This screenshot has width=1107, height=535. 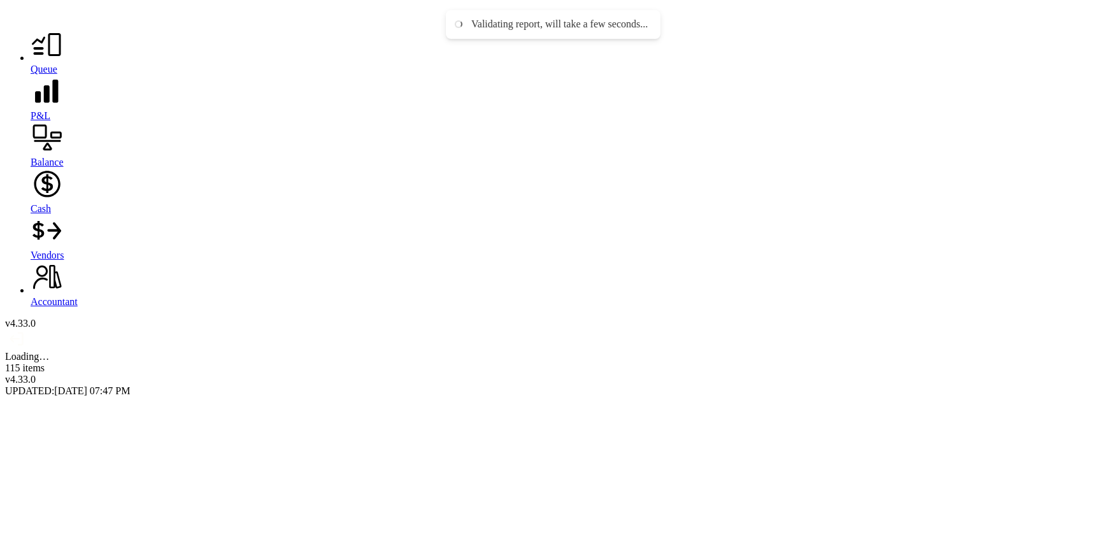 What do you see at coordinates (44, 69) in the screenshot?
I see `span: Queue` at bounding box center [44, 69].